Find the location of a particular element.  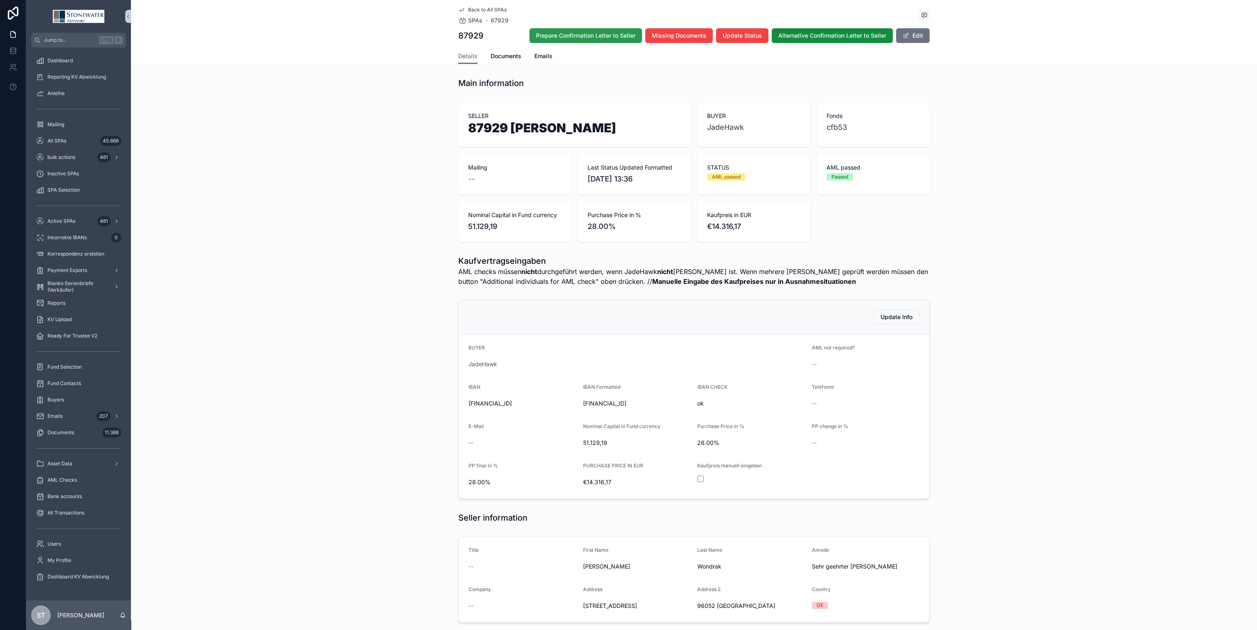

span: KV Upload is located at coordinates (59, 319).